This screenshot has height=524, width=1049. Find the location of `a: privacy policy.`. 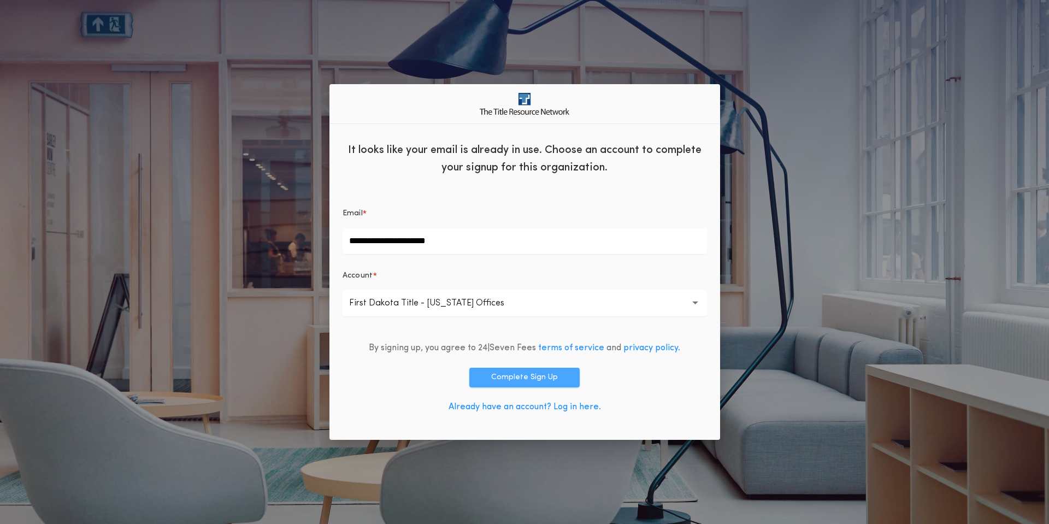

a: privacy policy. is located at coordinates (652, 348).